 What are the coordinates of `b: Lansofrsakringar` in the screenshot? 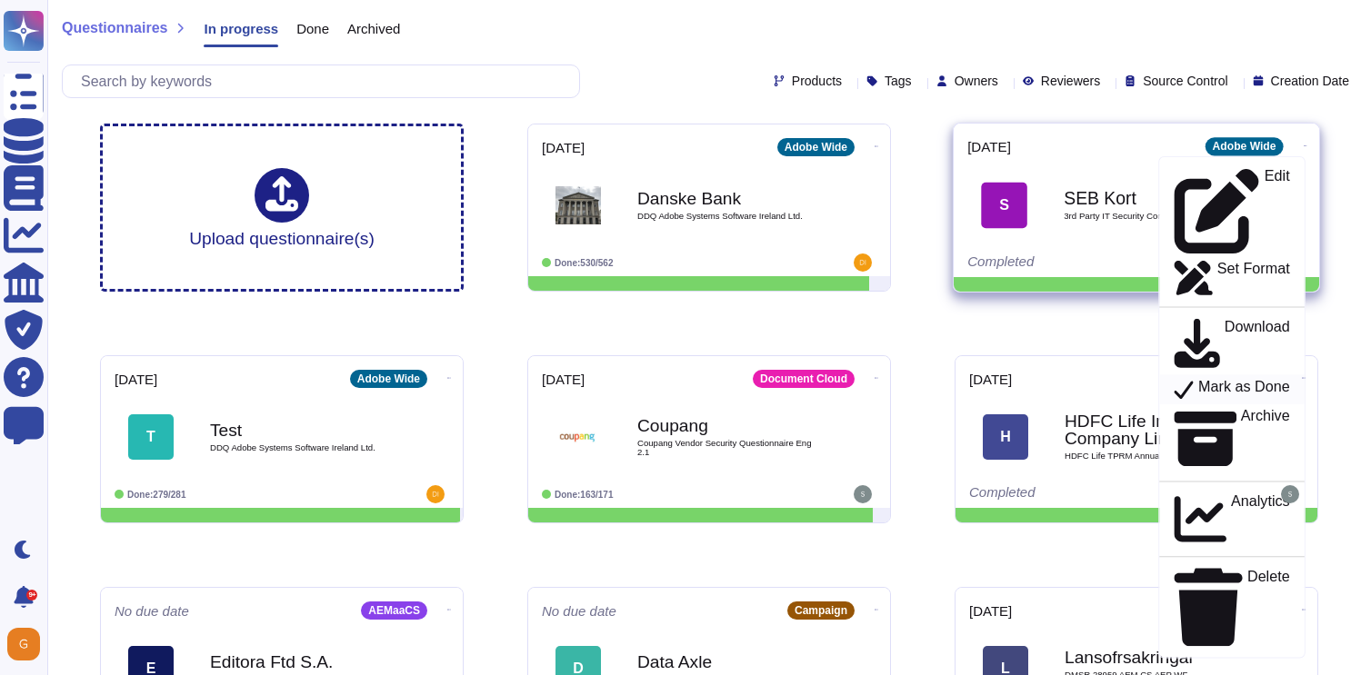 It's located at (1155, 657).